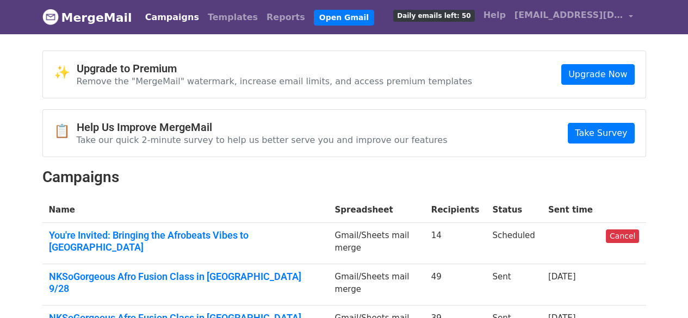 This screenshot has width=688, height=318. I want to click on th: Status, so click(513, 210).